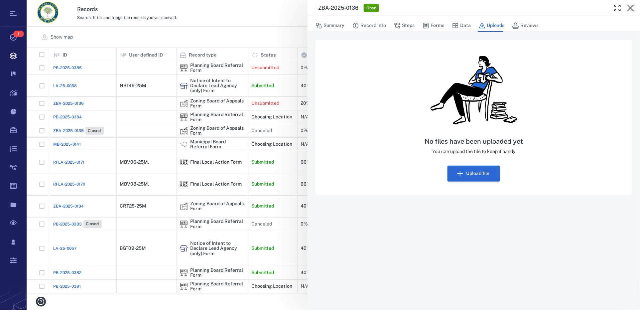 Image resolution: width=640 pixels, height=310 pixels. Describe the element at coordinates (474, 141) in the screenshot. I see `h5: No files have been uploaded yet` at that location.